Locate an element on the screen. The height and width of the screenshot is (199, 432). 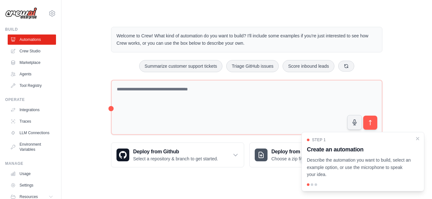
p: Choose a zip file to upload. is located at coordinates (298, 159).